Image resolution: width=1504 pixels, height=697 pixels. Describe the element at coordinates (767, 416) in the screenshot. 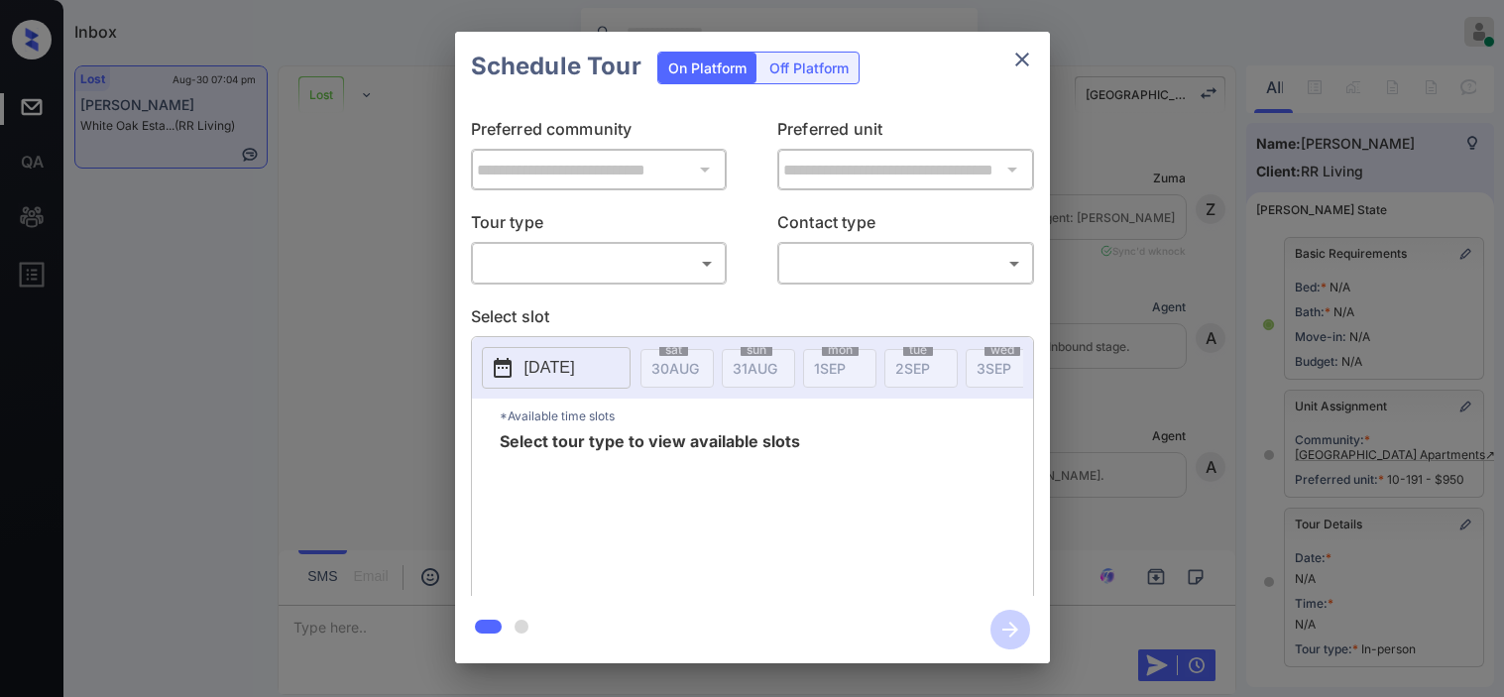

I see `p: *Available time slots` at that location.